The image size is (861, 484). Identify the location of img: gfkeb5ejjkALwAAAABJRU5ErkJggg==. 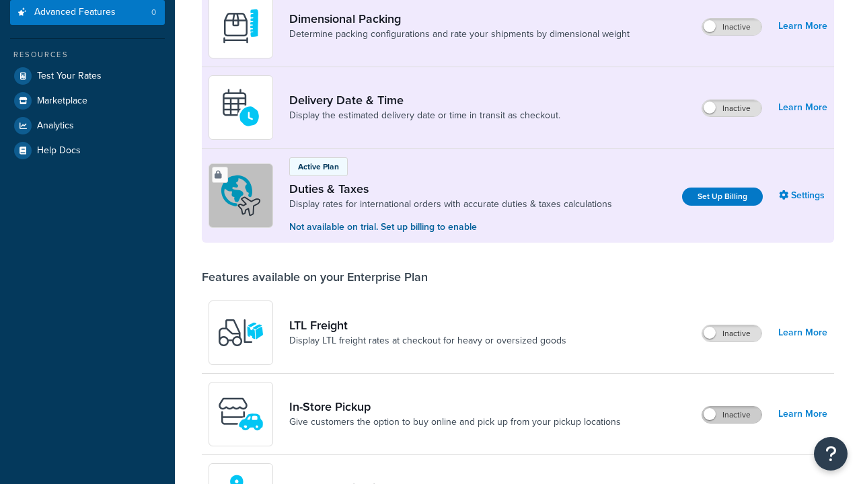
(241, 108).